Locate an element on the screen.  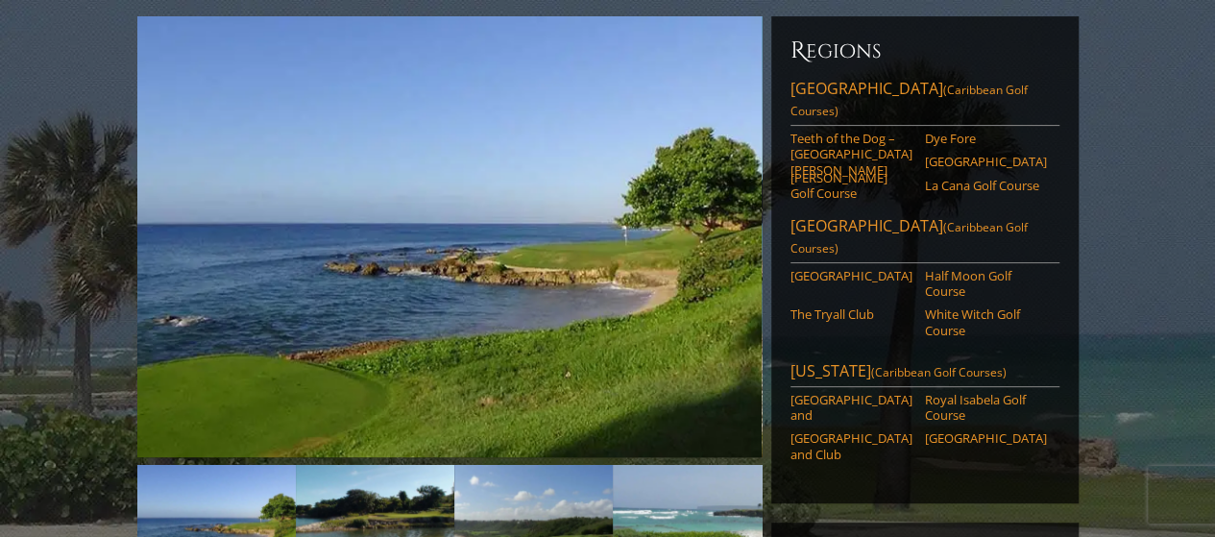
a: Dye Fore is located at coordinates (985, 138).